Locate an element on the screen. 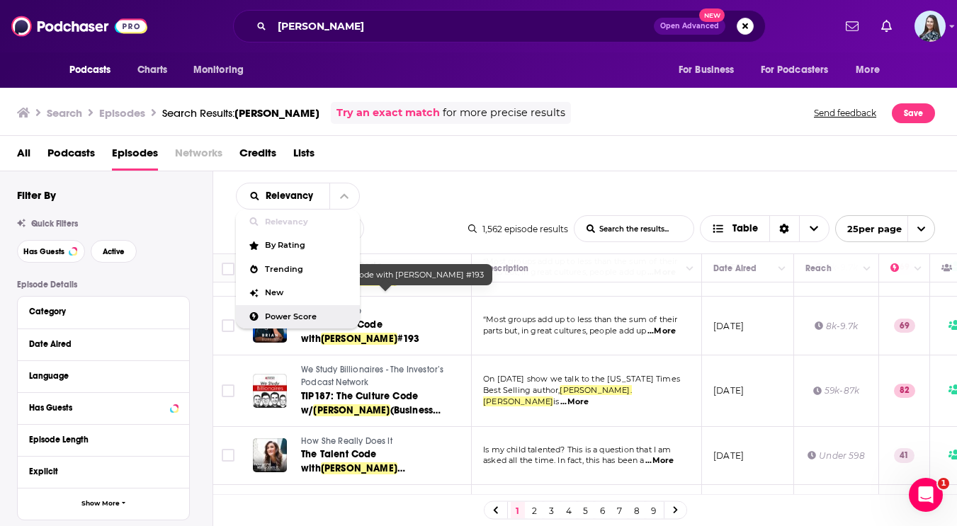 Image resolution: width=957 pixels, height=526 pixels. span: Table is located at coordinates (745, 229).